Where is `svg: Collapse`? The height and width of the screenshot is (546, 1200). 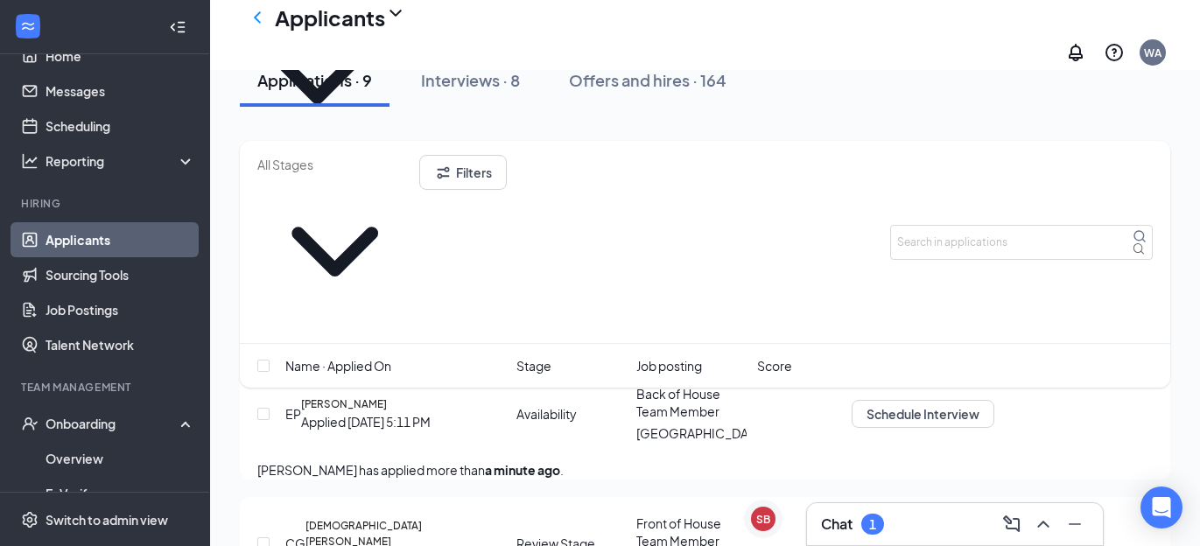 svg: Collapse is located at coordinates (178, 27).